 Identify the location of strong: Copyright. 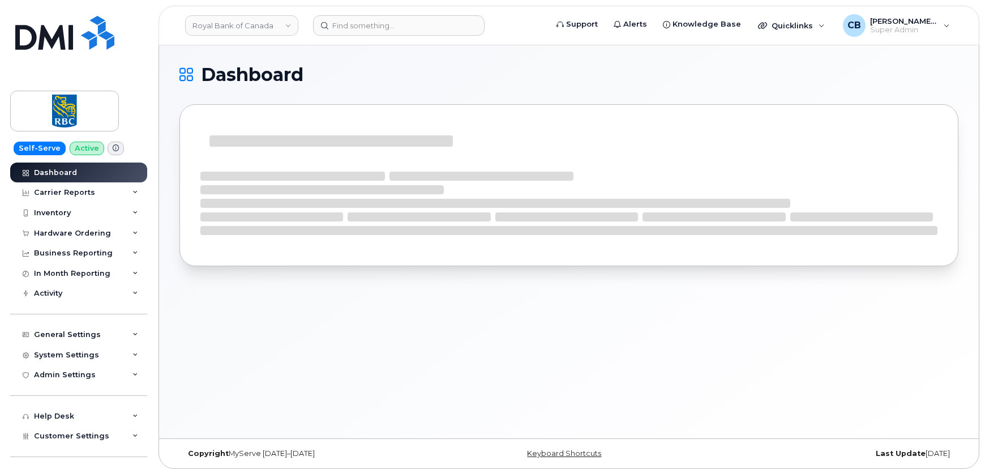
(208, 453).